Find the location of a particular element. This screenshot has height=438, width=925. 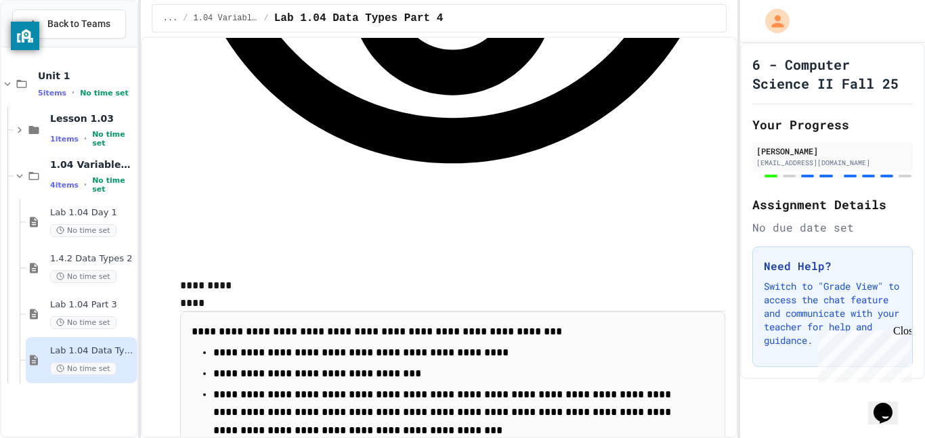

span: 1.4.2 Data Types 2 is located at coordinates (92, 259).